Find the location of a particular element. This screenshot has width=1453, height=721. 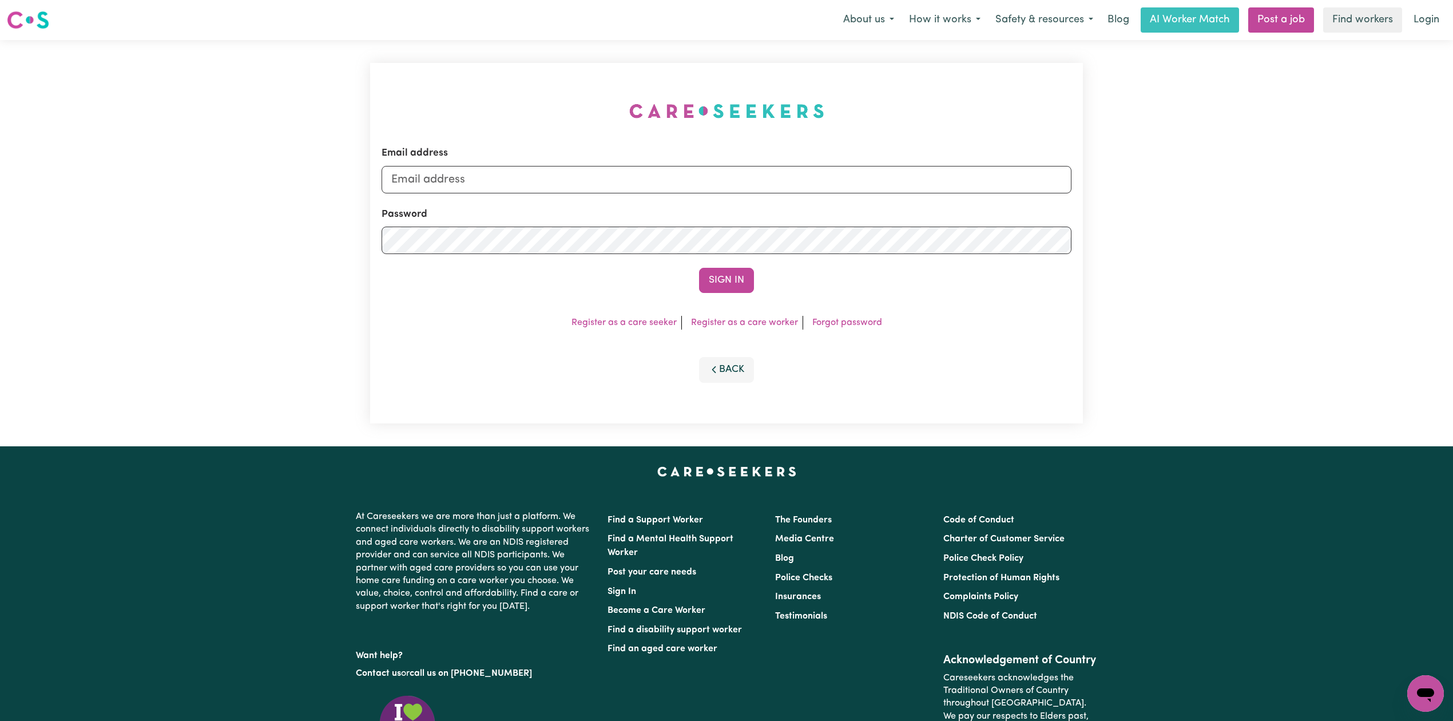

a: Charter of Customer Service is located at coordinates (1004, 539).